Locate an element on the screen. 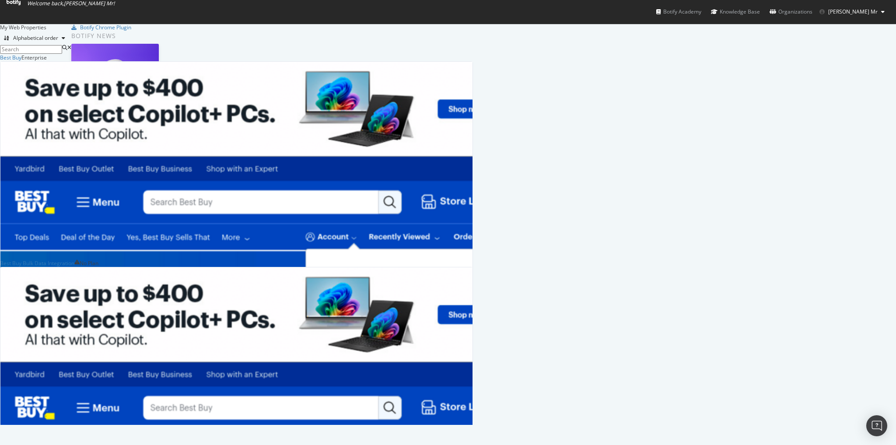  div: Alphabetical order is located at coordinates (35, 38).